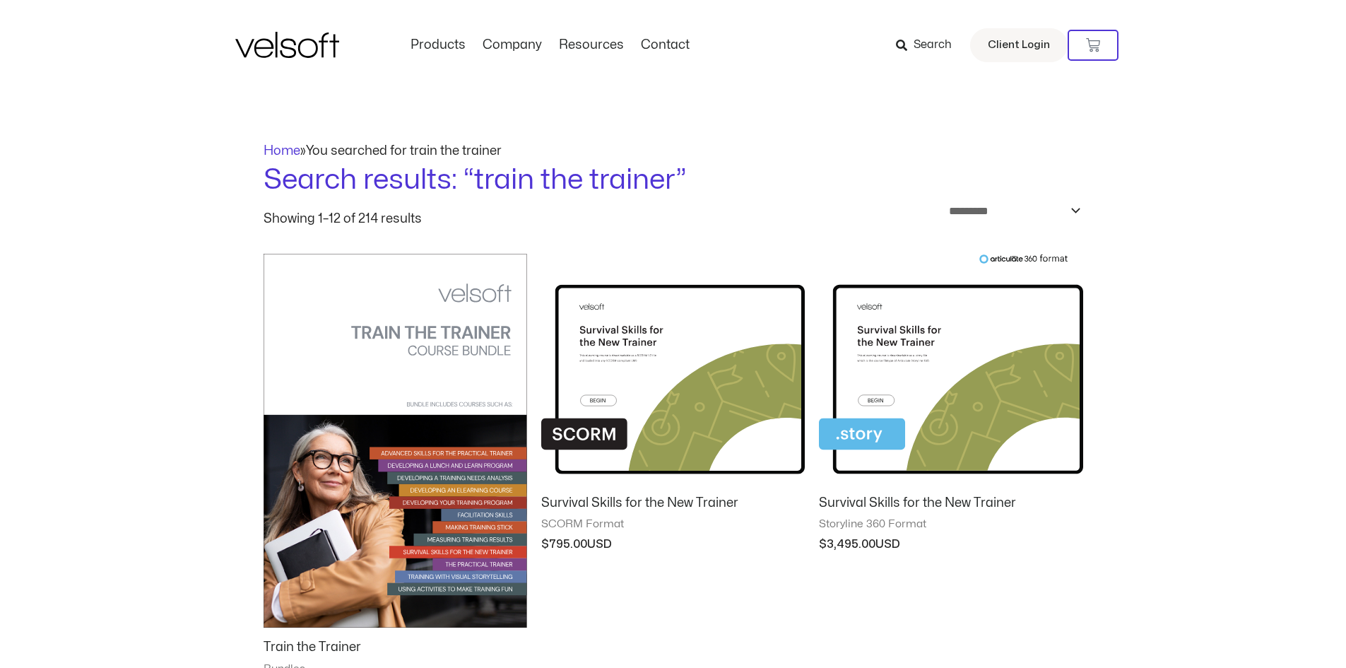 The image size is (1346, 668). I want to click on span: Client Login, so click(1019, 45).